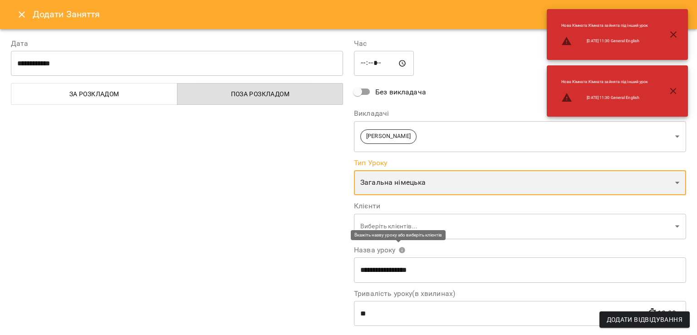 This screenshot has width=697, height=335. What do you see at coordinates (360, 14) in the screenshot?
I see `h6: Додати Заняття` at bounding box center [360, 14].